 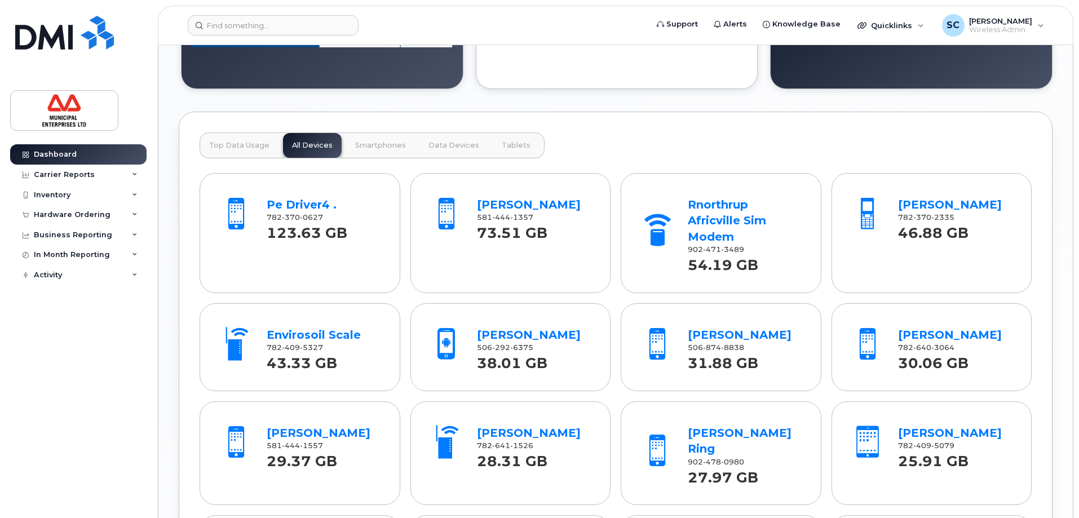 I want to click on span: 5327, so click(x=311, y=347).